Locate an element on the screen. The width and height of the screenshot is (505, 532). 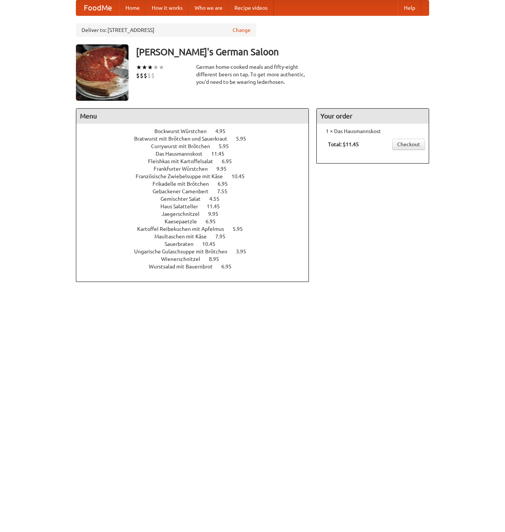
b: Total: $11.45 is located at coordinates (343, 144).